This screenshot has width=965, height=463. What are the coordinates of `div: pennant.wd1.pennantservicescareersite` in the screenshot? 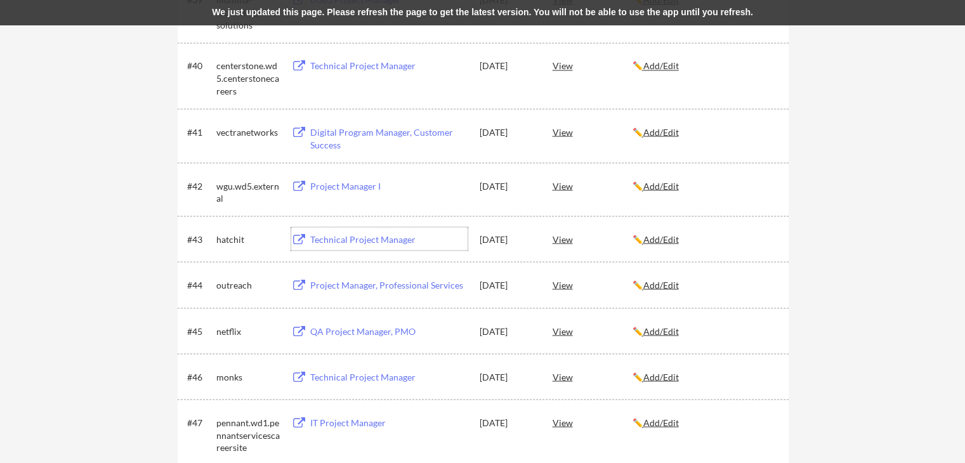 It's located at (248, 435).